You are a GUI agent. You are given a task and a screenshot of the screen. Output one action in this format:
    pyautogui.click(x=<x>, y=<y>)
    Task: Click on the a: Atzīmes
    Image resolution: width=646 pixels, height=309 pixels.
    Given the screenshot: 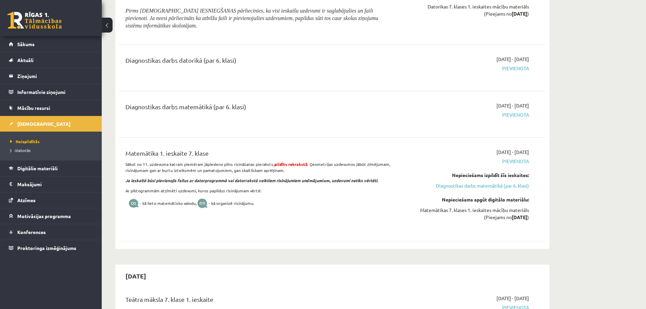 What is the action you would take?
    pyautogui.click(x=51, y=200)
    